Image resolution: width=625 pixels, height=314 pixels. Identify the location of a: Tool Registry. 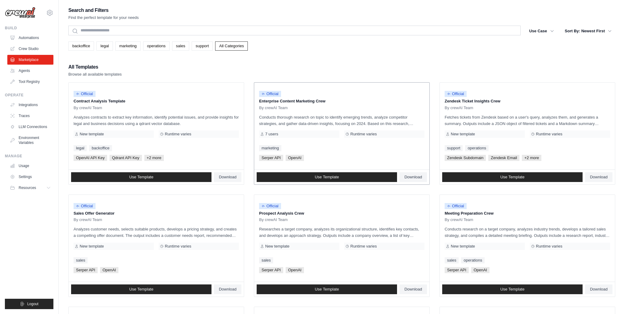
(30, 82).